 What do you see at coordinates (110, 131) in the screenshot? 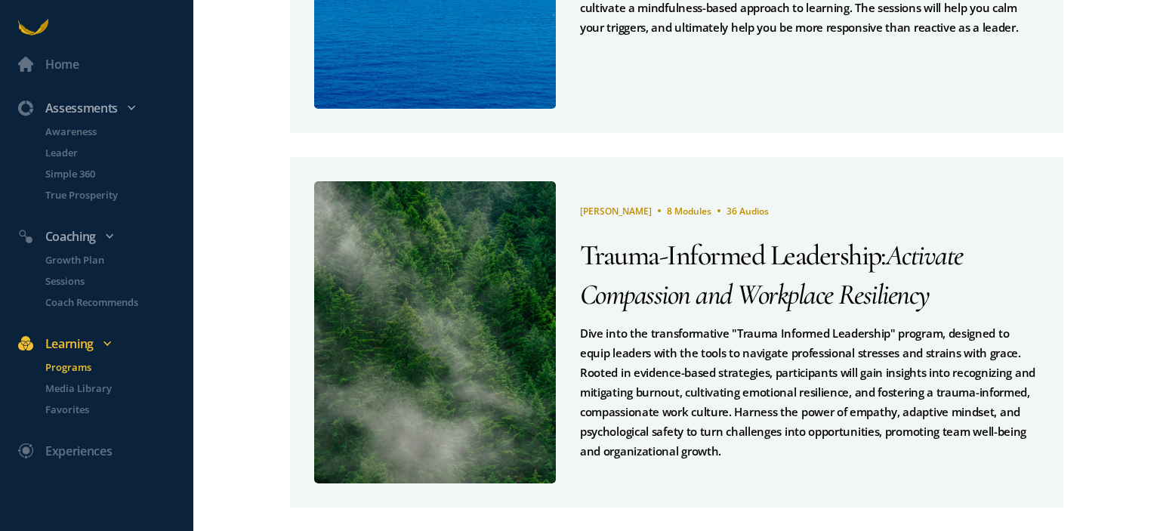
I see `a: Awareness` at bounding box center [110, 131].